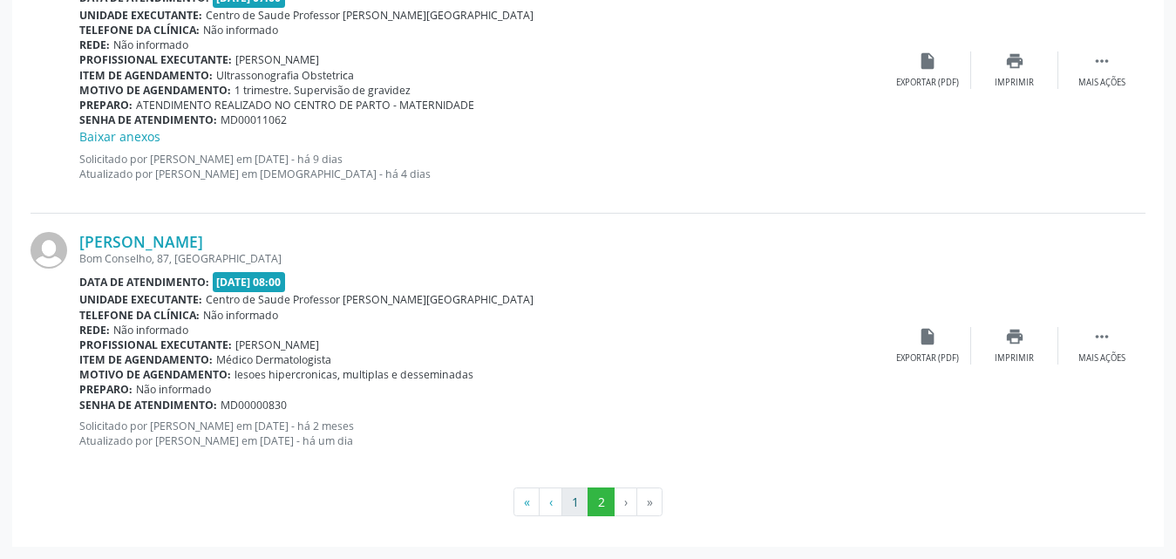 The width and height of the screenshot is (1176, 559). I want to click on span: Ultrassonografia Obstetrica, so click(285, 75).